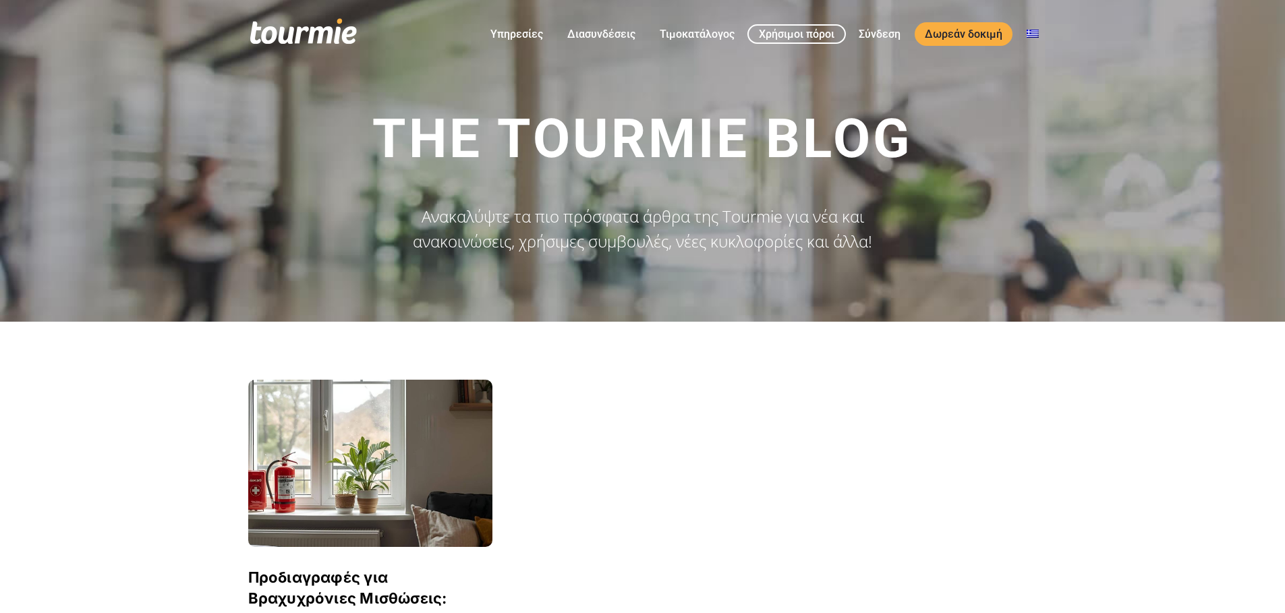 The image size is (1285, 613). Describe the element at coordinates (697, 34) in the screenshot. I see `a: Τιμοκατάλογος` at that location.